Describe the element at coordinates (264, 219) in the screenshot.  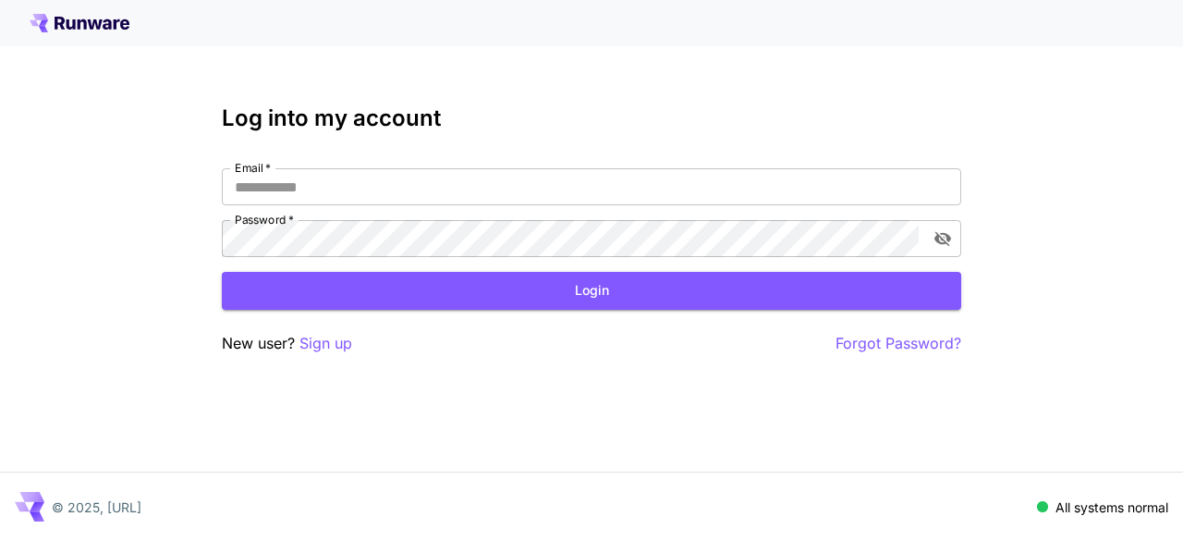
I see `label: Password` at that location.